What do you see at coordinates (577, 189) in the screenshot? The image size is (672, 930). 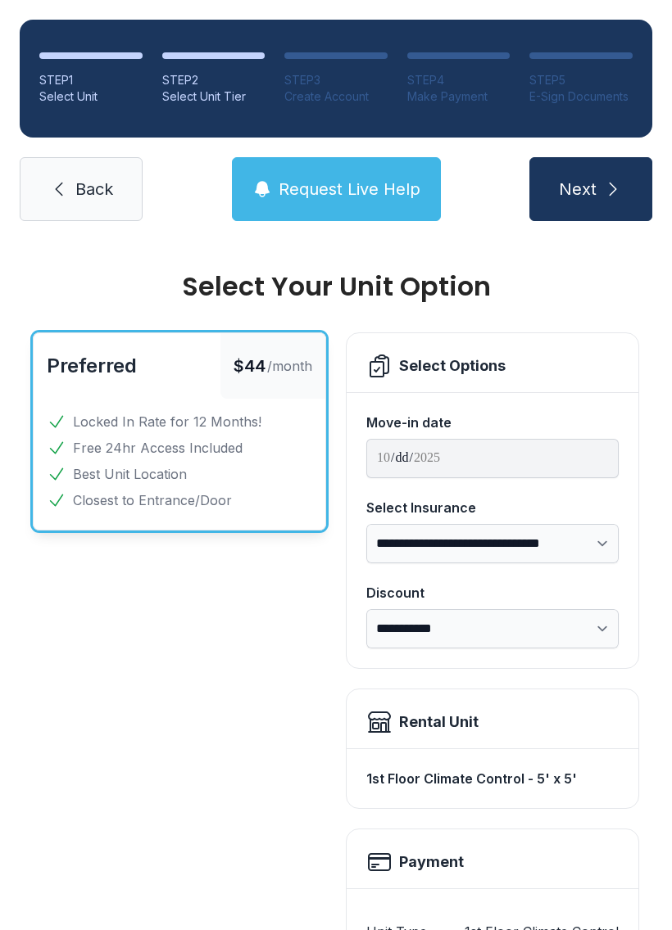 I see `span: Next` at bounding box center [577, 189].